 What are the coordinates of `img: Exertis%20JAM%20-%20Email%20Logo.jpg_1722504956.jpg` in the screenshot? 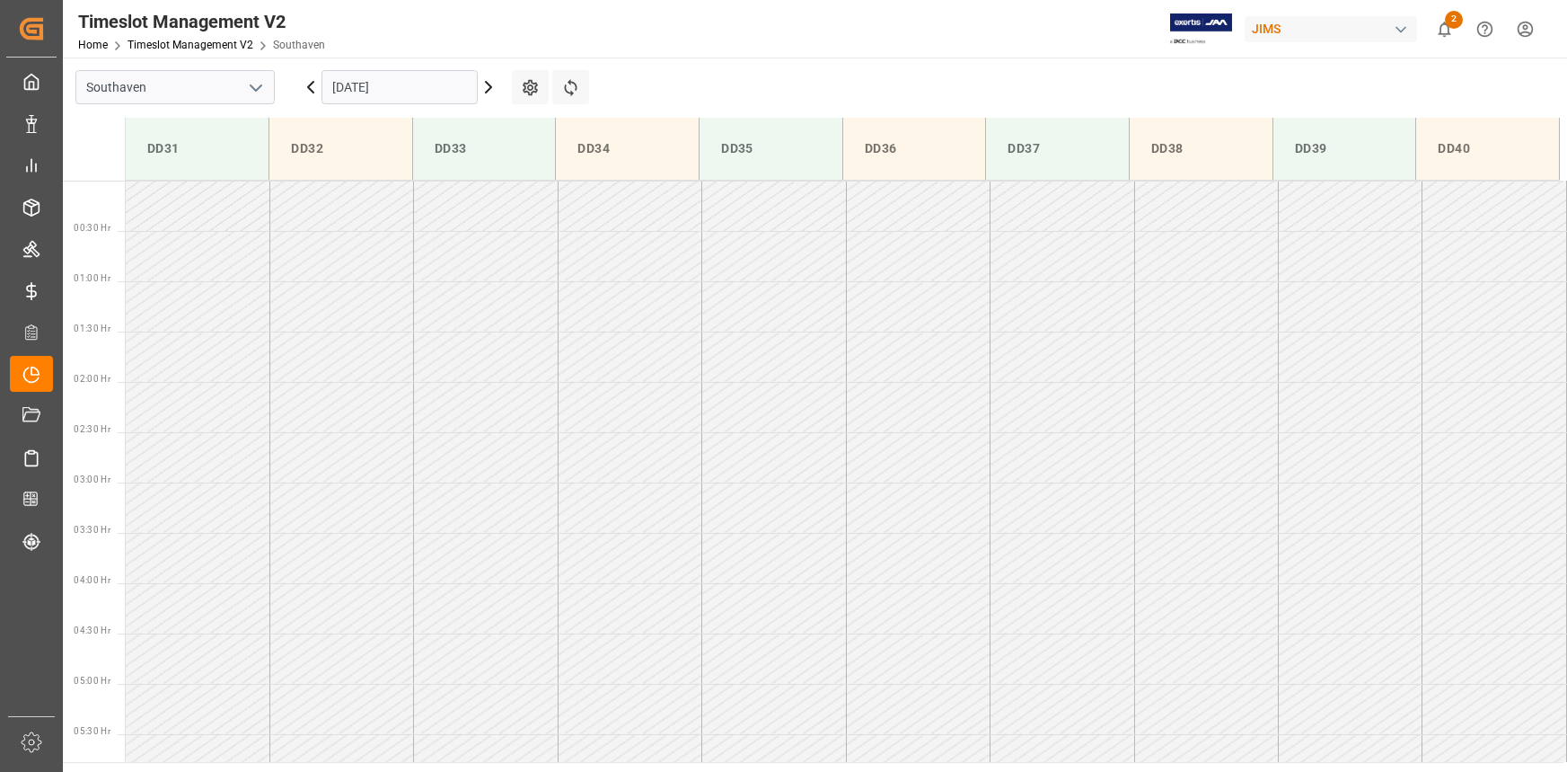 It's located at (1201, 29).